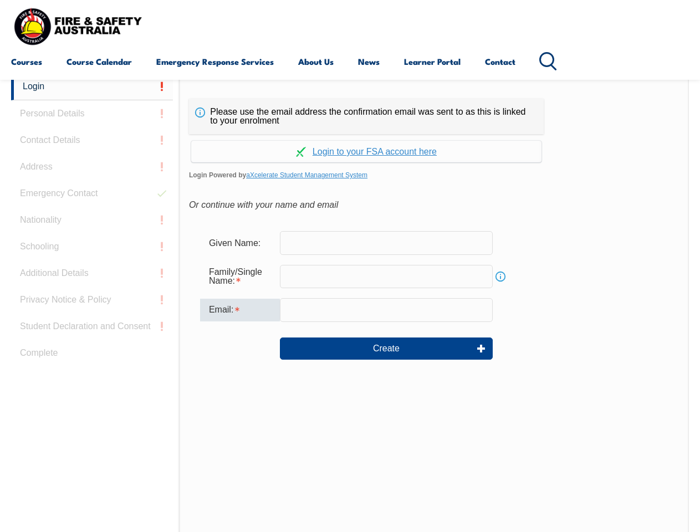  I want to click on span: Login Powered by, so click(434, 175).